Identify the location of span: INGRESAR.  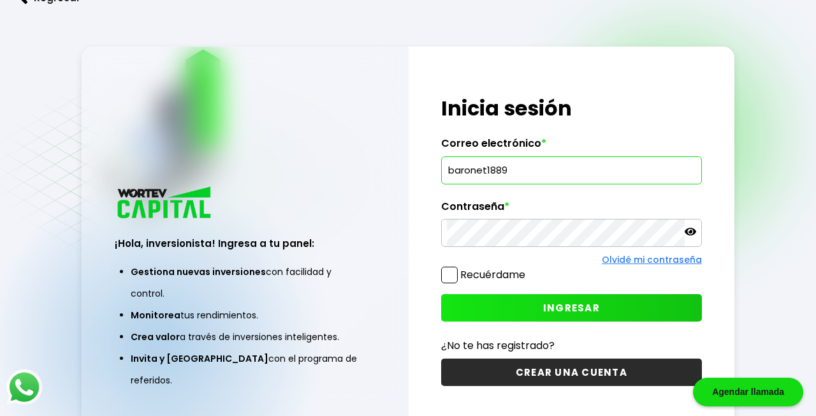
(571, 307).